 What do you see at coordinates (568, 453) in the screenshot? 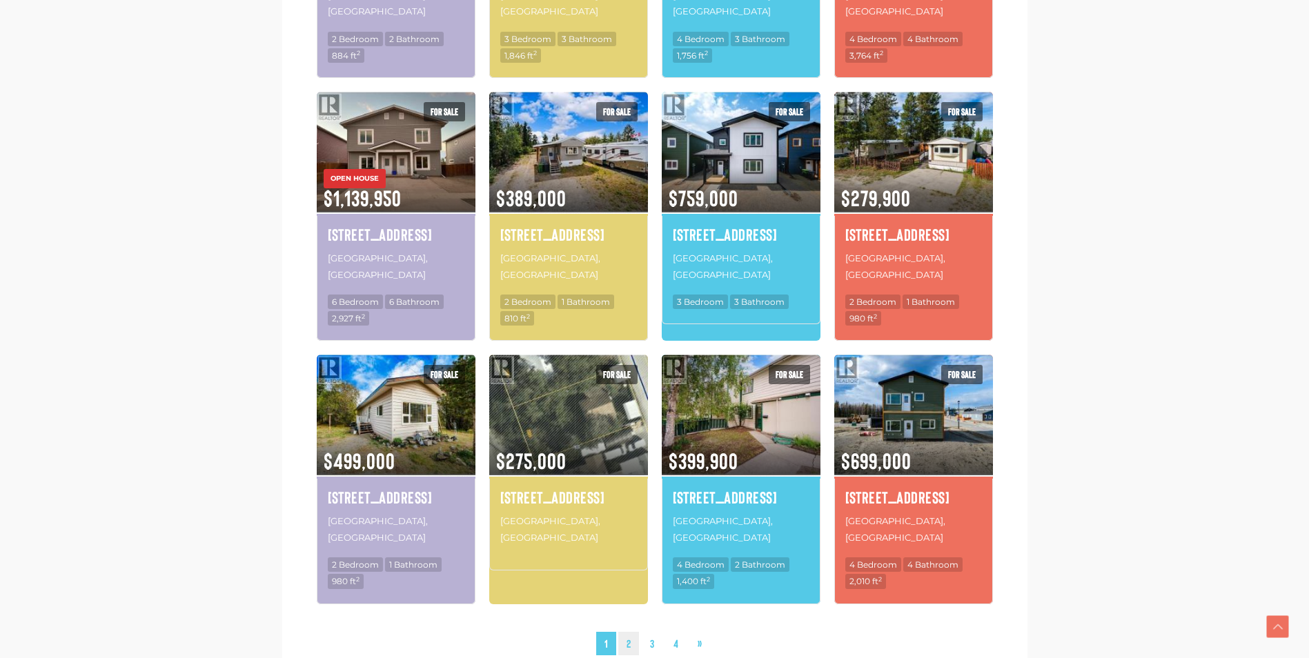
I see `span: $275,000` at bounding box center [568, 453].